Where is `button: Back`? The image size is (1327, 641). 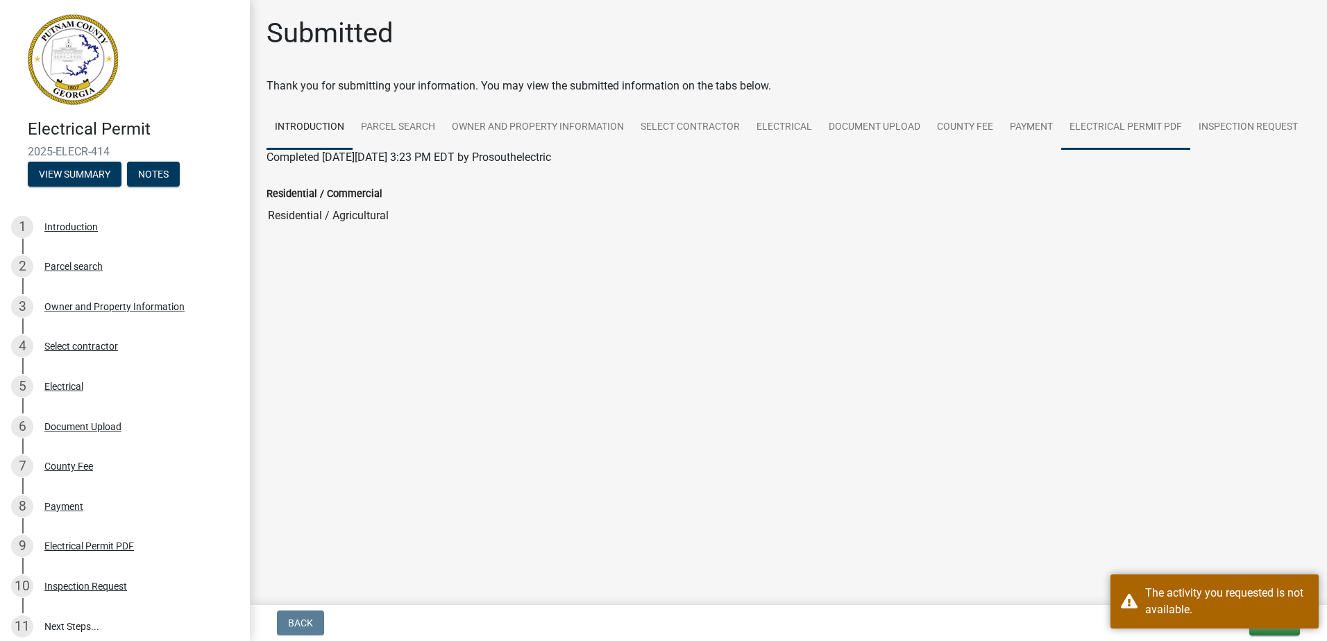 button: Back is located at coordinates (300, 623).